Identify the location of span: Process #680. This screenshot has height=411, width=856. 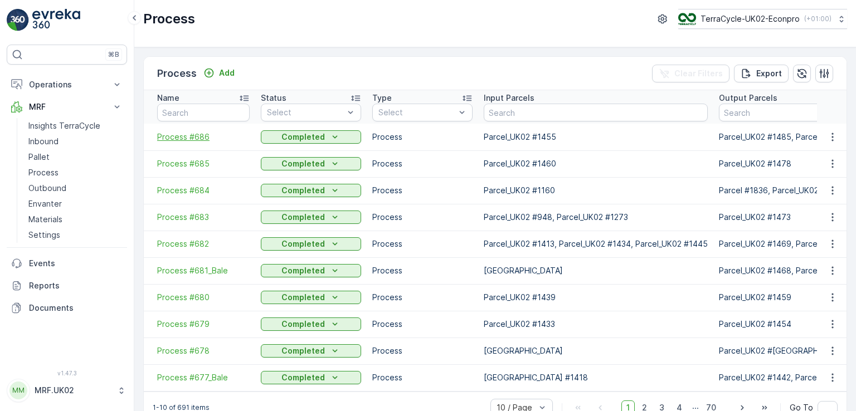
(204, 298).